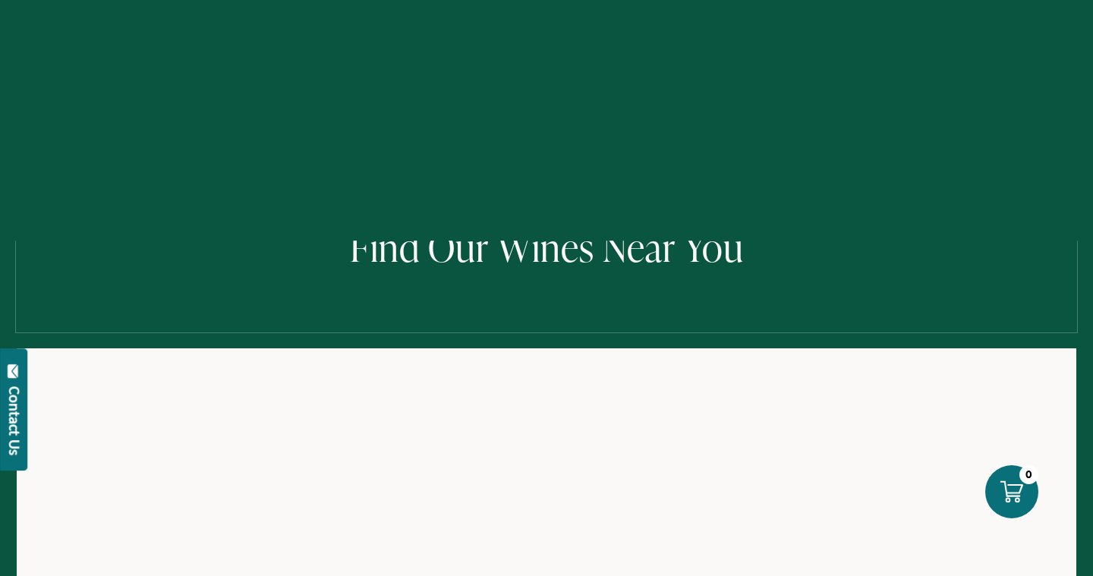  Describe the element at coordinates (385, 247) in the screenshot. I see `span: Find` at that location.